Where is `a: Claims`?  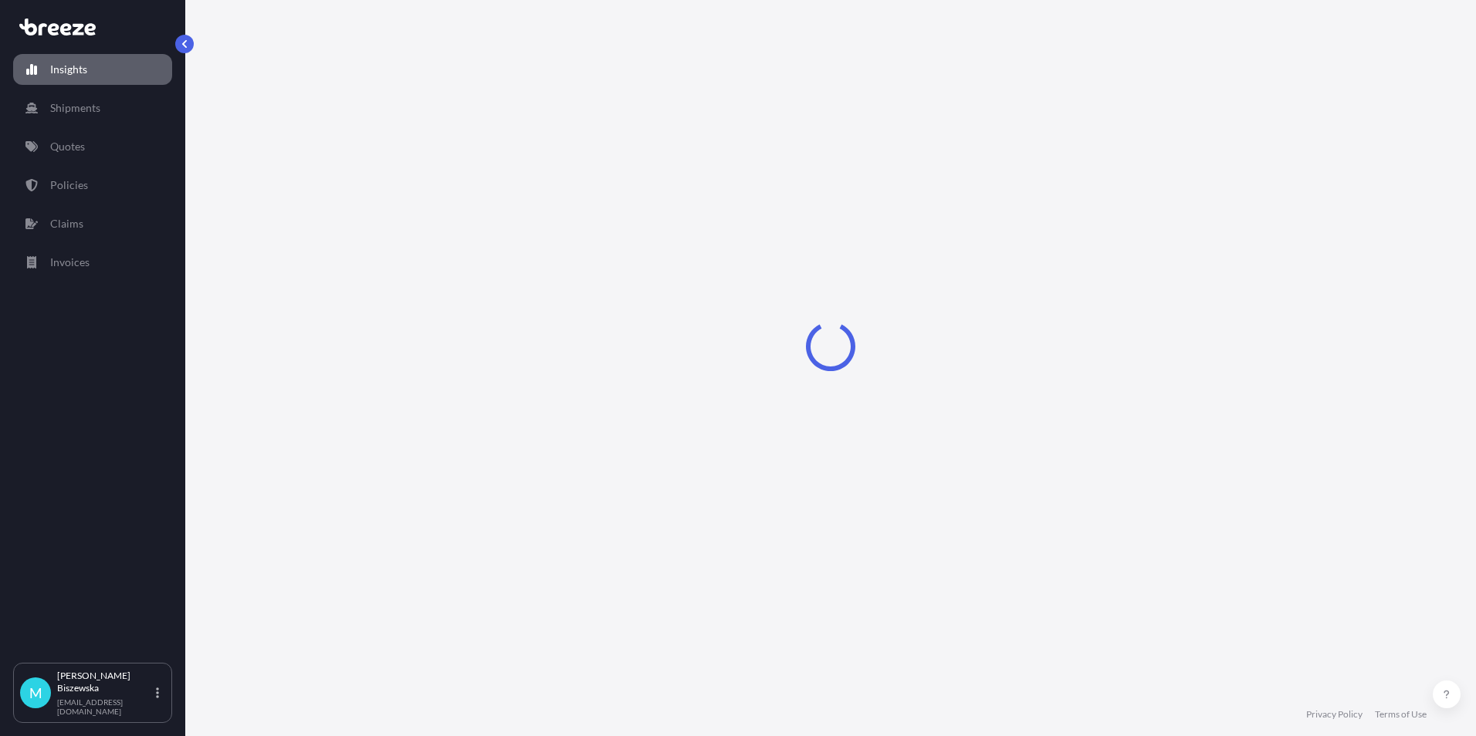
a: Claims is located at coordinates (93, 224).